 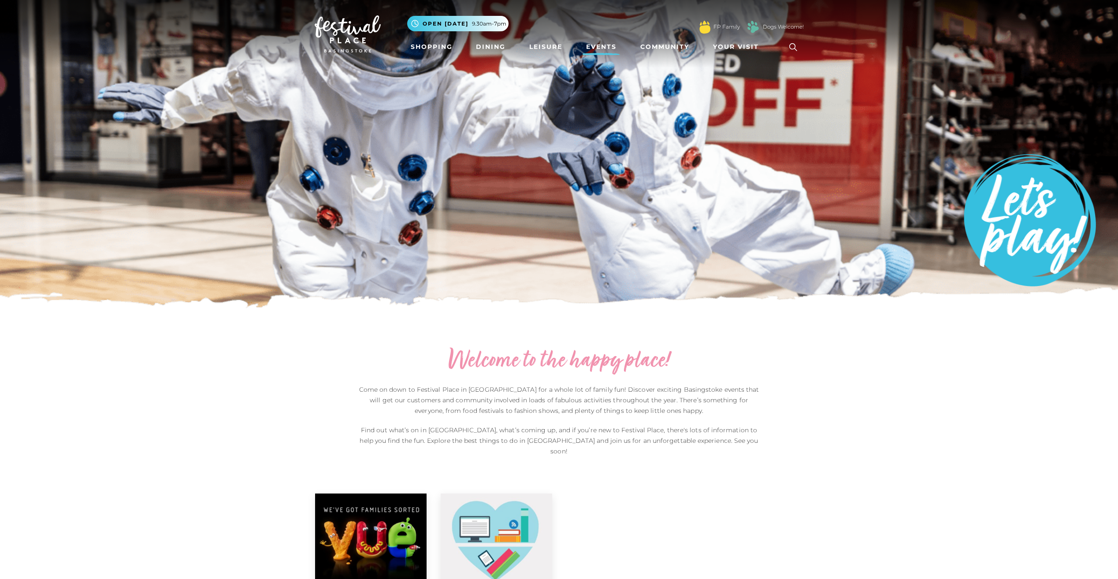 I want to click on img: Festival Place Logo, so click(x=348, y=34).